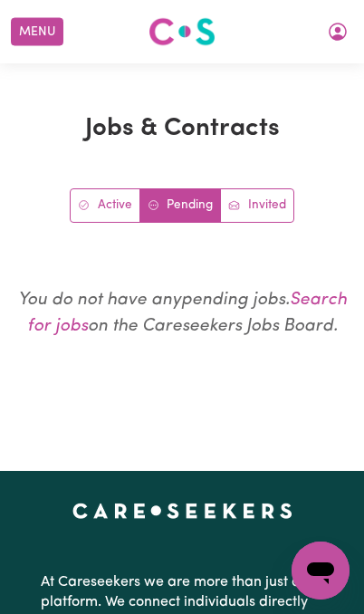  What do you see at coordinates (338, 32) in the screenshot?
I see `button: My Account` at bounding box center [338, 32].